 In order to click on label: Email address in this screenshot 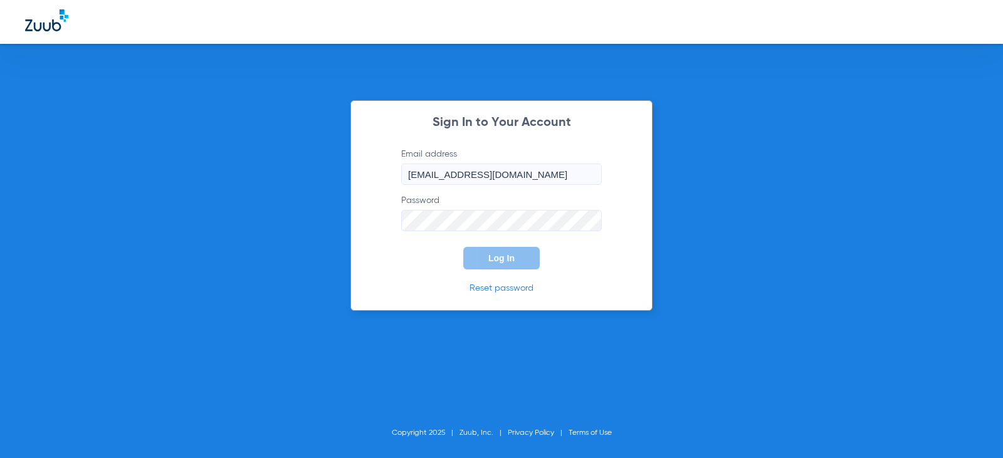, I will do `click(501, 166)`.